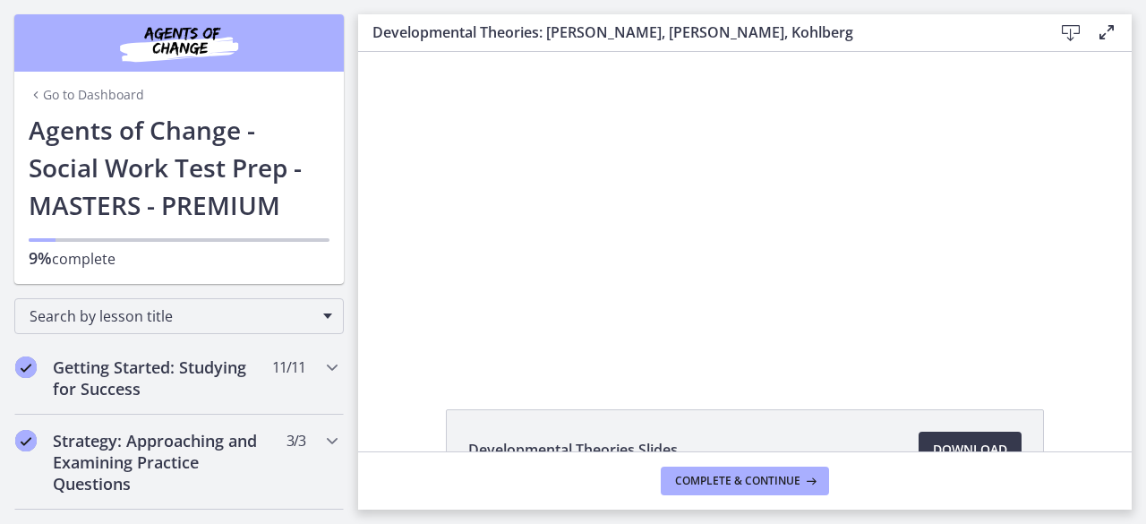  I want to click on span: Complete & continue, so click(737, 481).